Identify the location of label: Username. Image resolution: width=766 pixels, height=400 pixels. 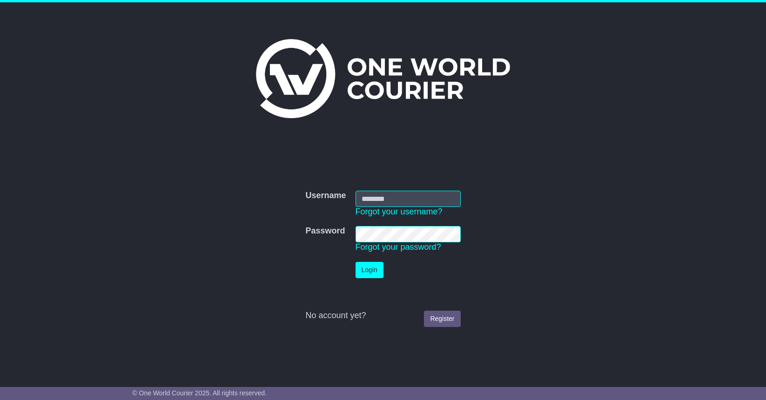
(325, 196).